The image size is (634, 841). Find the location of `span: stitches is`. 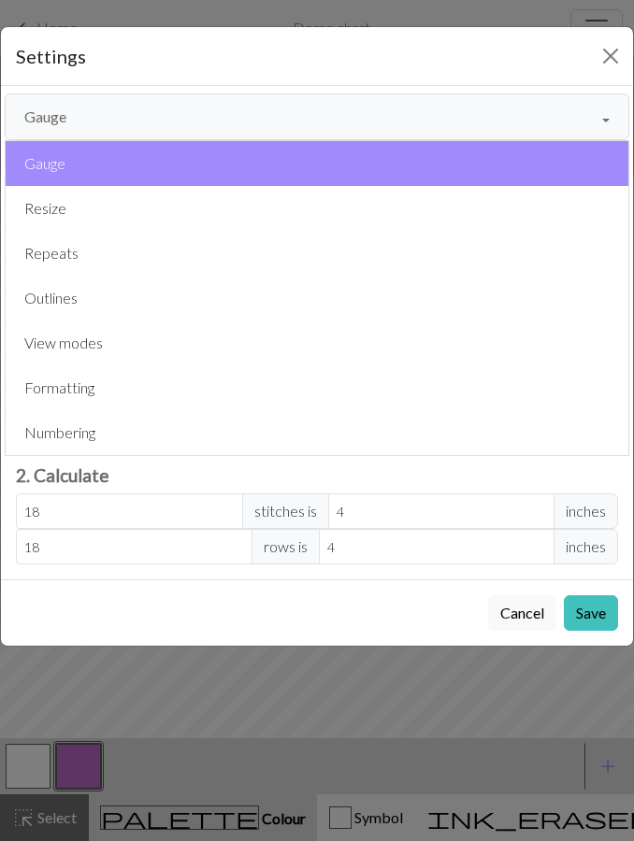

span: stitches is is located at coordinates (285, 511).